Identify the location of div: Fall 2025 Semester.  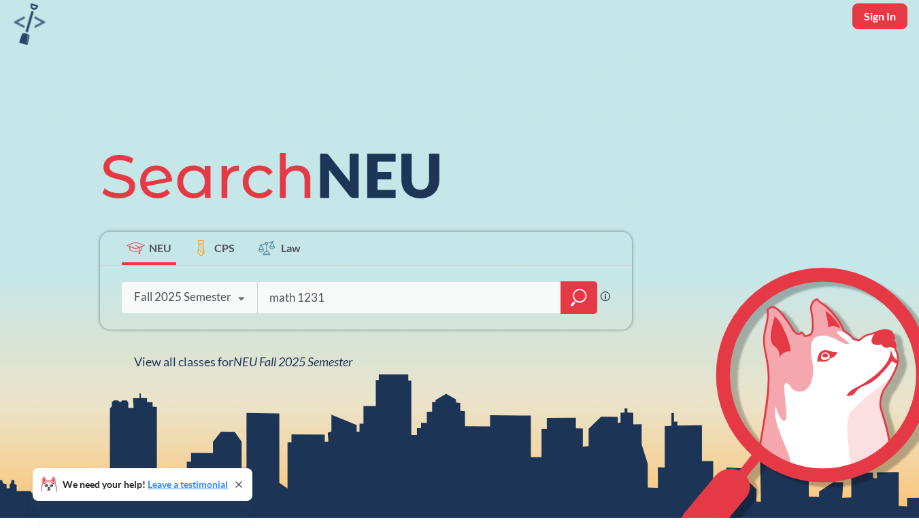
(182, 297).